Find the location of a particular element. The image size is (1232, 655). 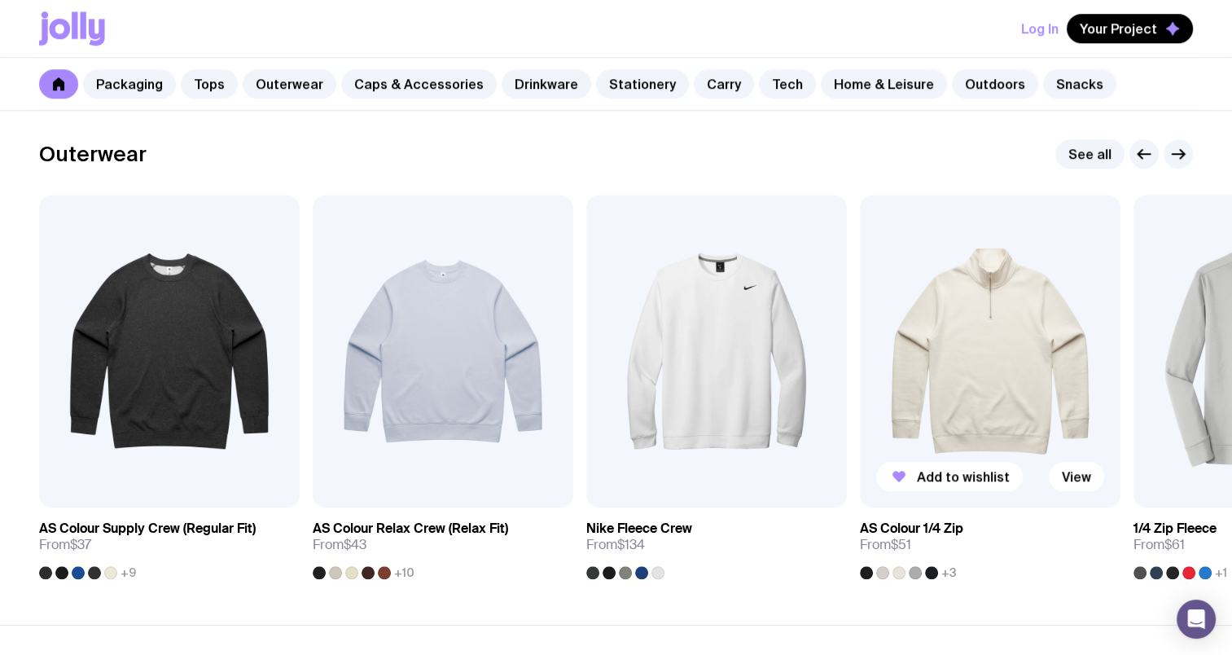

span: +10 is located at coordinates (404, 572).